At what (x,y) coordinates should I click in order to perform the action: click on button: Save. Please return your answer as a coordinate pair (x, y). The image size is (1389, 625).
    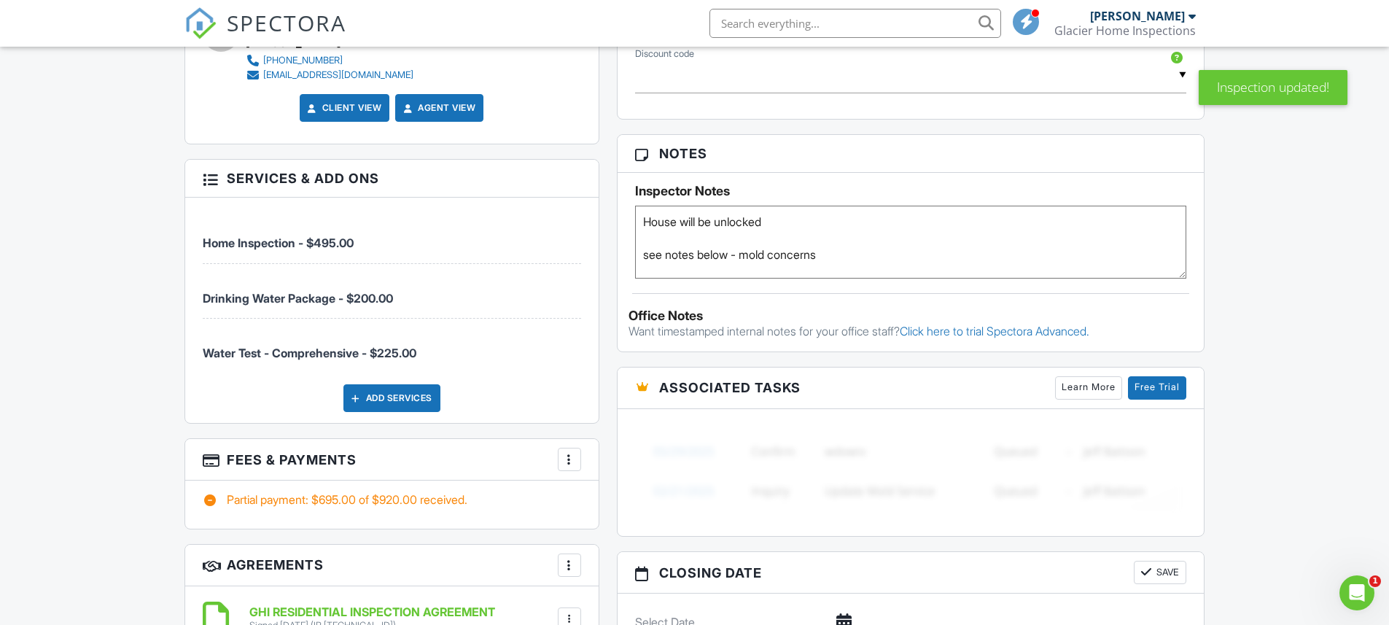
    Looking at the image, I should click on (1160, 572).